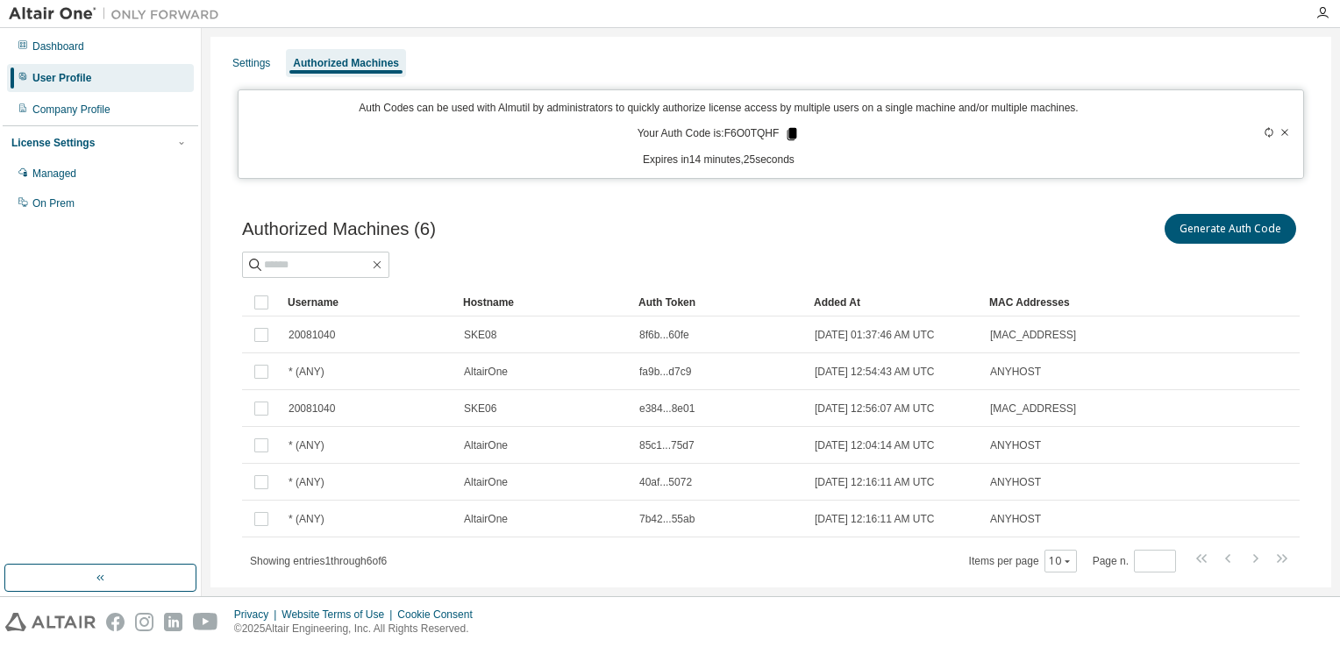  Describe the element at coordinates (894, 302) in the screenshot. I see `div: Added At` at that location.